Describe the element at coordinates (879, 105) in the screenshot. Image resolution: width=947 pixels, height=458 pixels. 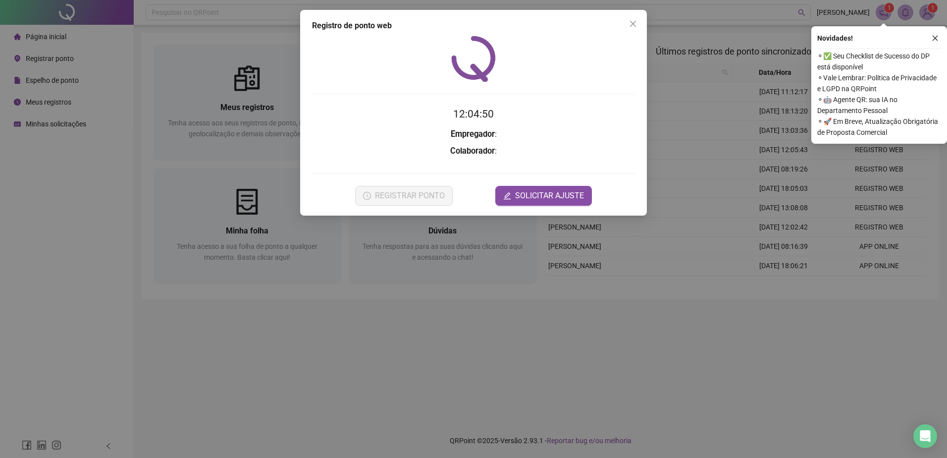
I see `span: ⚬ 🤖 Agente QR: sua IA no Departamento Pessoal` at that location.